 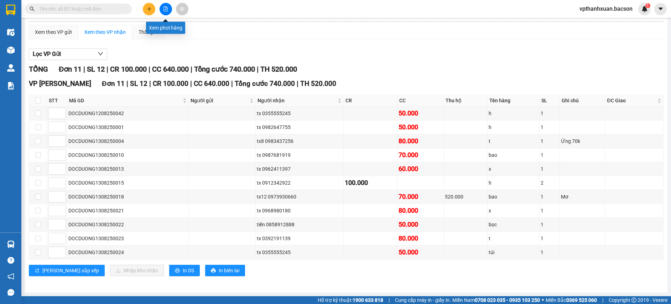 I want to click on div: tx 0392191139, so click(x=299, y=238).